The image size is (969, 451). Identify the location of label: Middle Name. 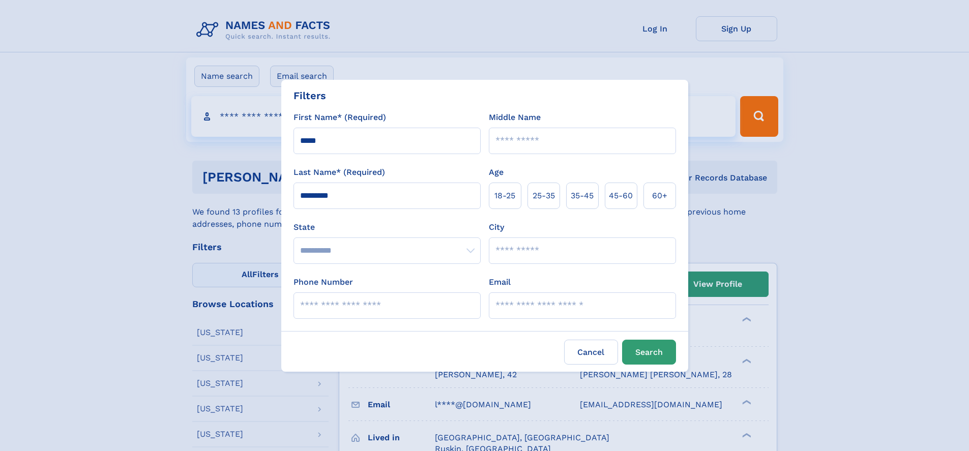
(515, 118).